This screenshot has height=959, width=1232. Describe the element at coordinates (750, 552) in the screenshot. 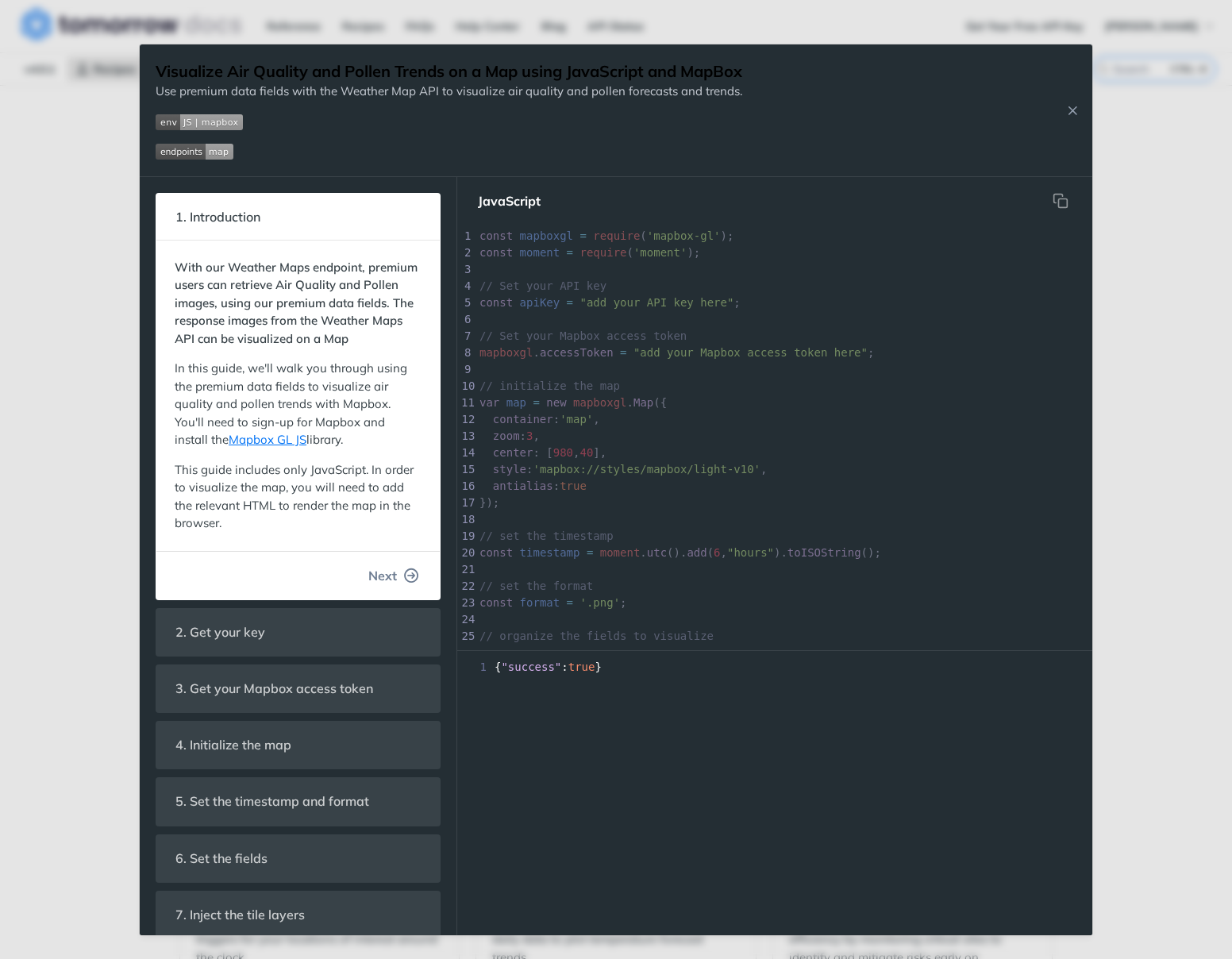

I see `span: "hours"` at that location.